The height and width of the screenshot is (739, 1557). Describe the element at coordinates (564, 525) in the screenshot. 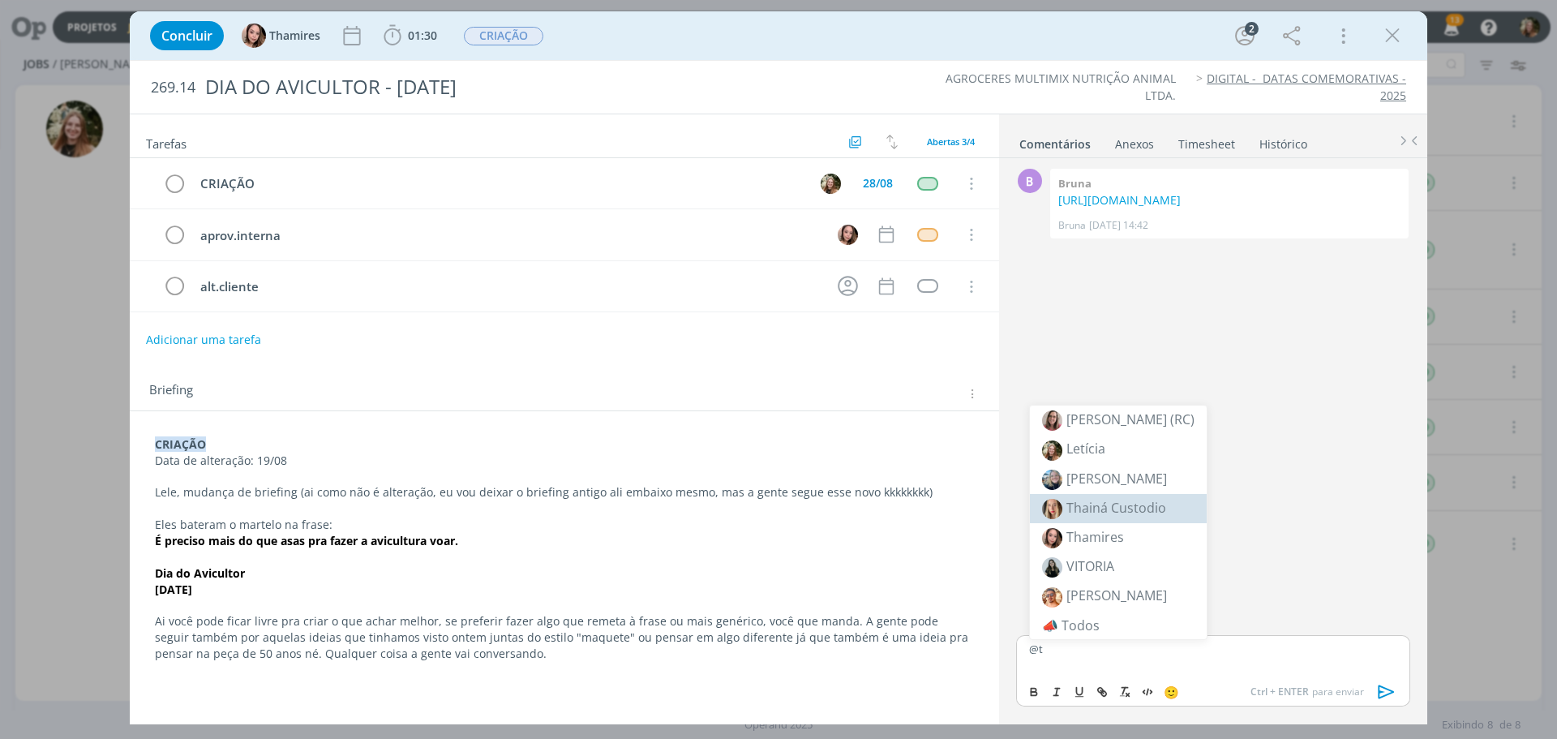

I see `p: Eles bateram o martelo na frase:` at that location.